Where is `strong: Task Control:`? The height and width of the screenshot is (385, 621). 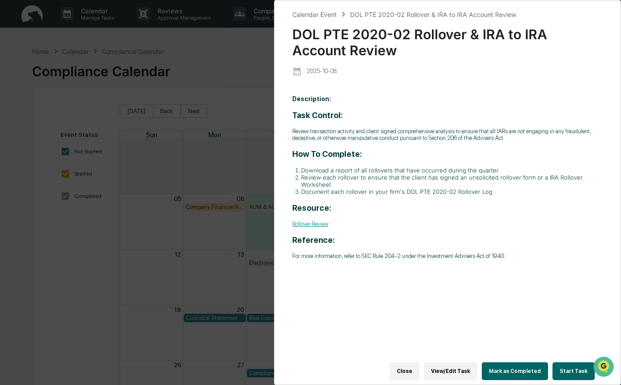
strong: Task Control: is located at coordinates (318, 115).